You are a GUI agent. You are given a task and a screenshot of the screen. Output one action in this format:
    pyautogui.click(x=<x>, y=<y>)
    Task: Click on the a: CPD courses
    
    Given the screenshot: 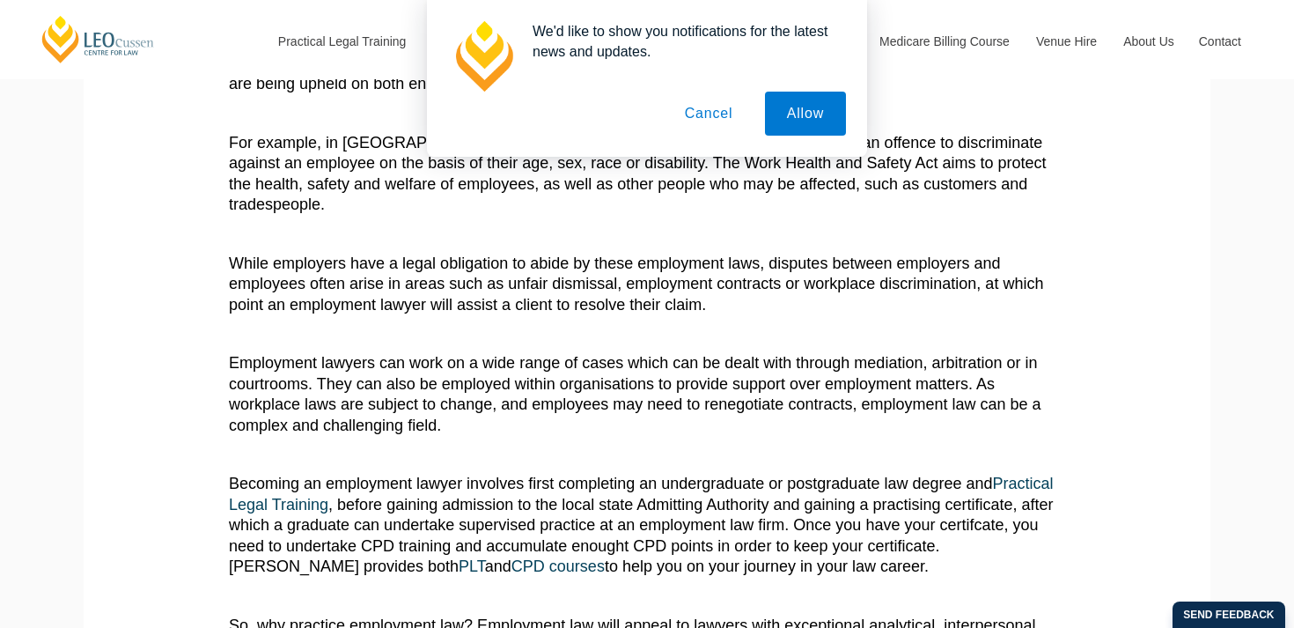 What is the action you would take?
    pyautogui.click(x=558, y=566)
    